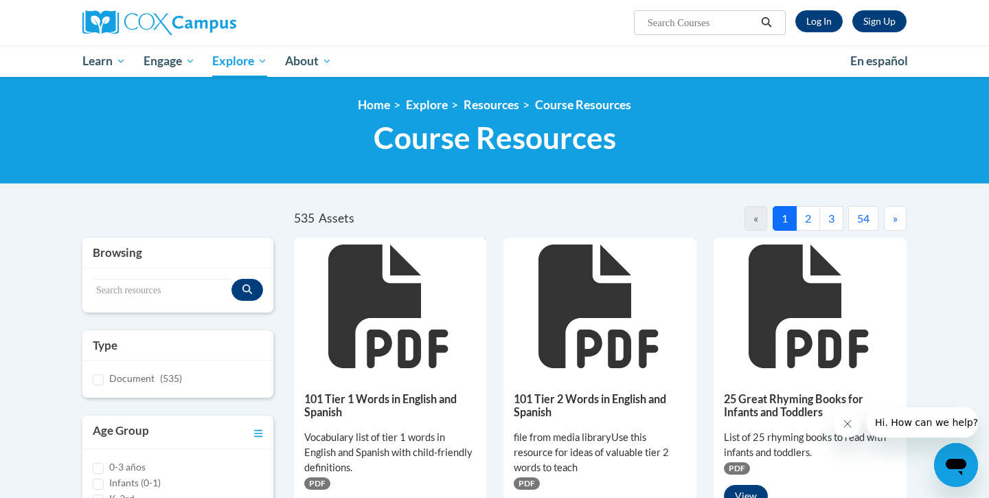  I want to click on a: Learn, so click(104, 61).